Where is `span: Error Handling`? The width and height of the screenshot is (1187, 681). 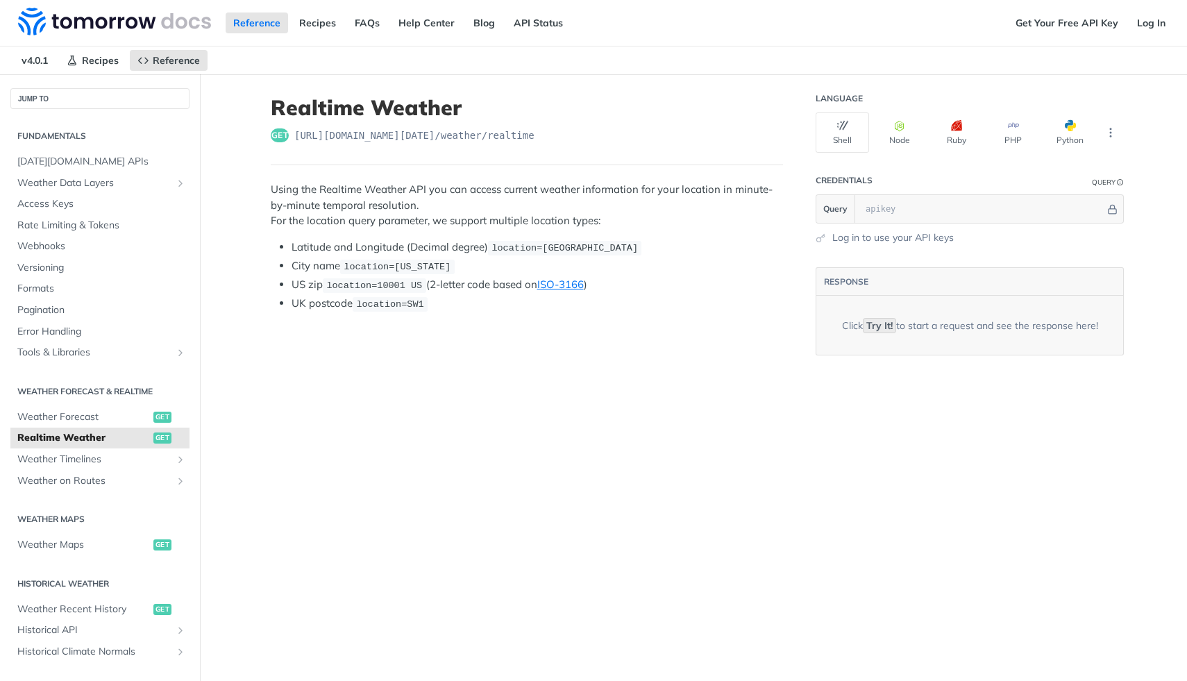
span: Error Handling is located at coordinates (101, 332).